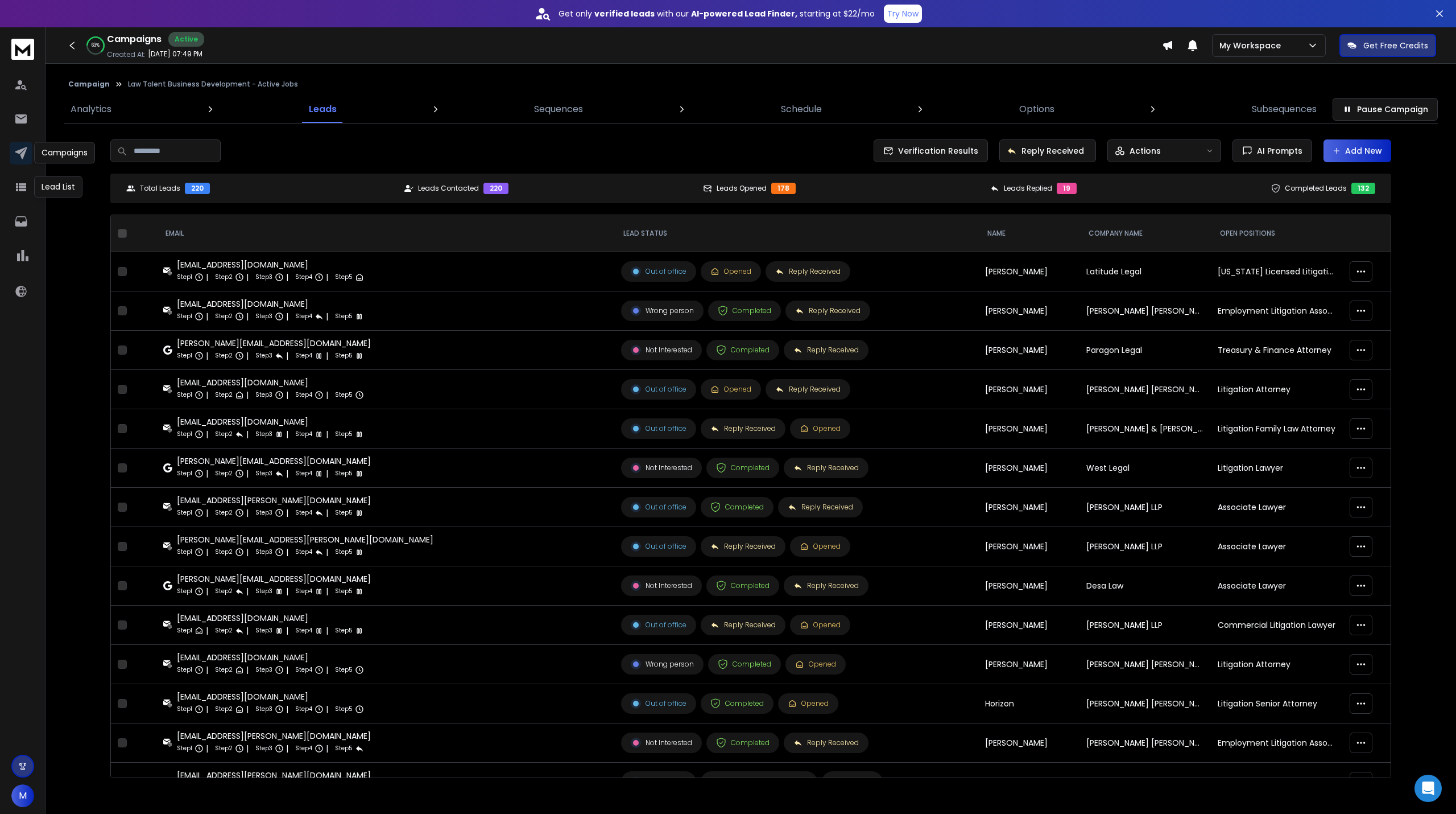  Describe the element at coordinates (96, 46) in the screenshot. I see `p: 63 %` at that location.